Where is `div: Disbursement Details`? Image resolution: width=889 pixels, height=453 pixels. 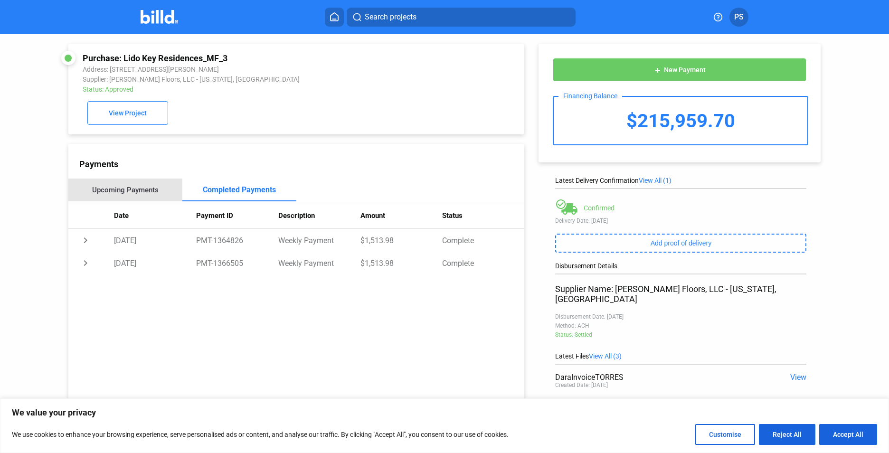
div: Disbursement Details is located at coordinates (681, 266).